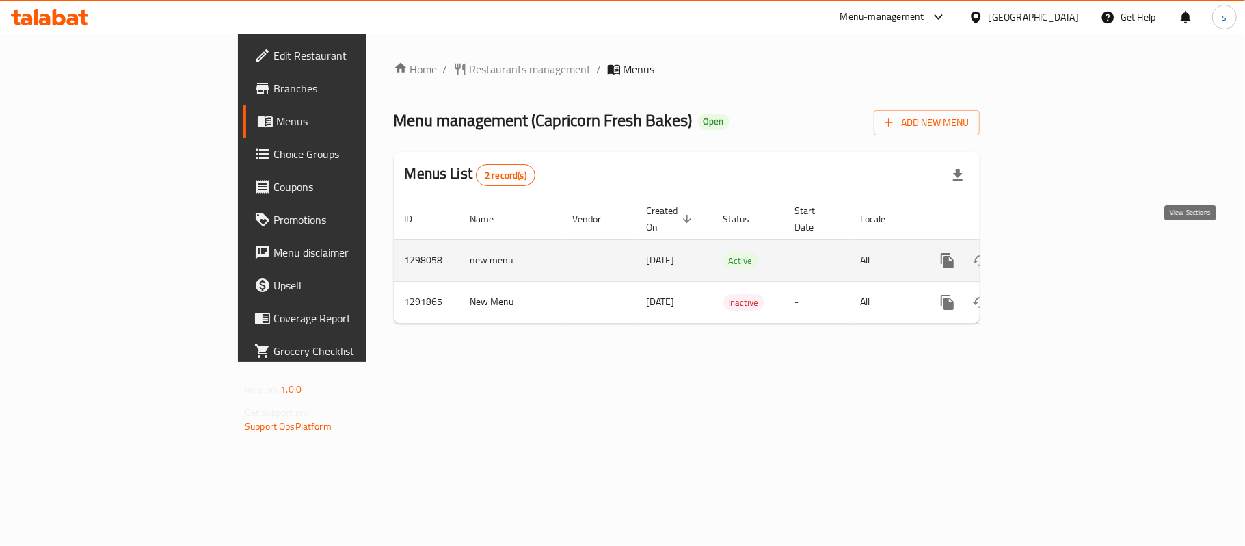 The image size is (1245, 546). I want to click on td: New Menu, so click(511, 301).